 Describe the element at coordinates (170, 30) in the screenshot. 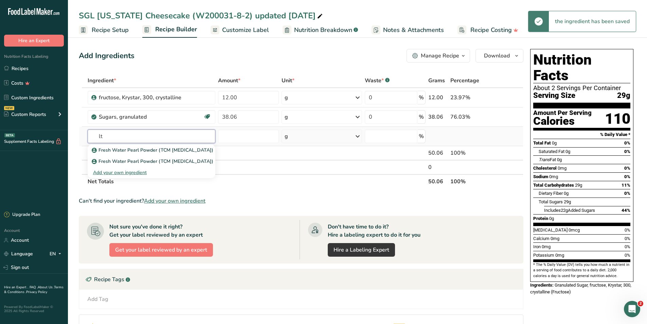

I see `a: Recipe Builder` at that location.